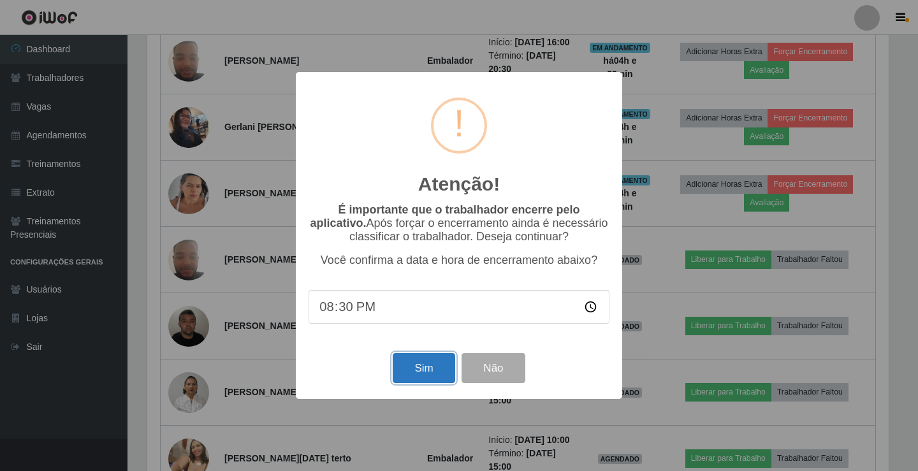 Image resolution: width=918 pixels, height=471 pixels. Describe the element at coordinates (444, 216) in the screenshot. I see `b: É importante que o trabalhador encerre pelo aplicativo.` at that location.